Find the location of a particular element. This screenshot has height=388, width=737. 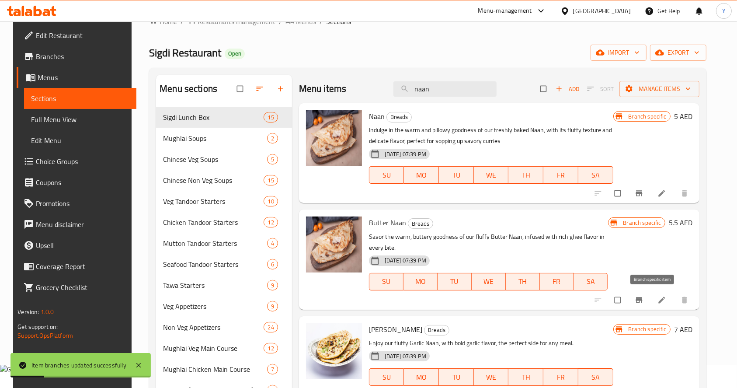

span: Branches is located at coordinates (83, 56).